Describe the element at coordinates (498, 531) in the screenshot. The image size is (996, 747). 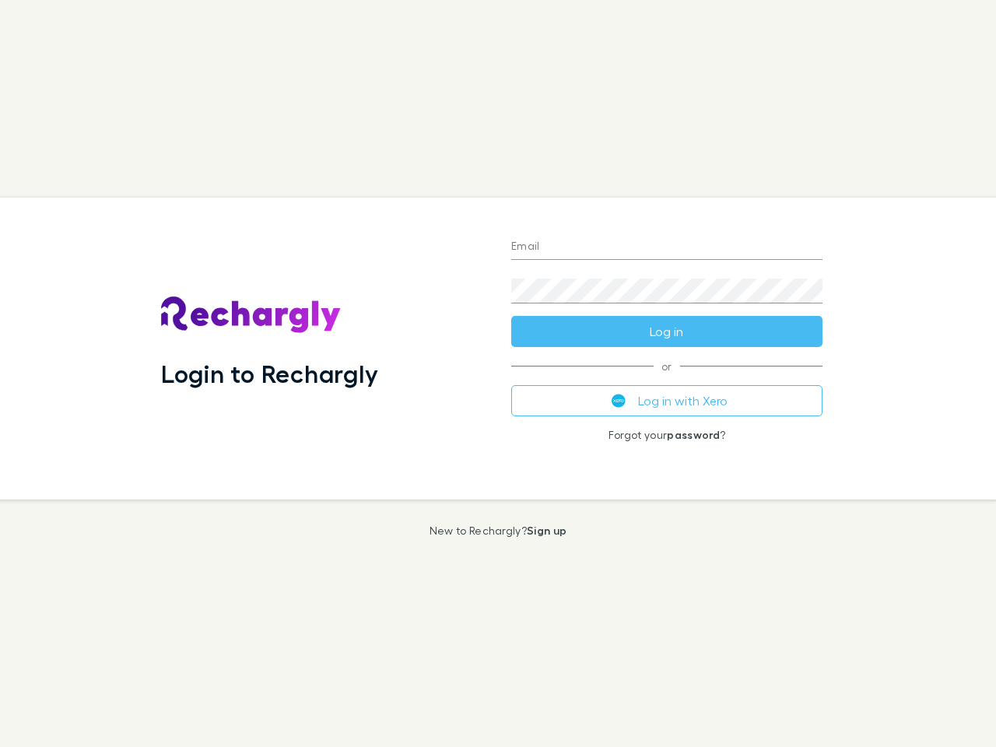
I see `p: New to Rechargly?` at that location.